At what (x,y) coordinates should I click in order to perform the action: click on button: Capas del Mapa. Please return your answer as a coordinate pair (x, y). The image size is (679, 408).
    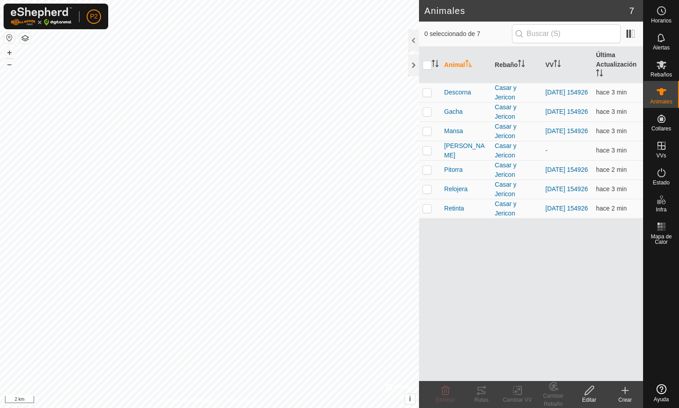
    Looking at the image, I should click on (25, 38).